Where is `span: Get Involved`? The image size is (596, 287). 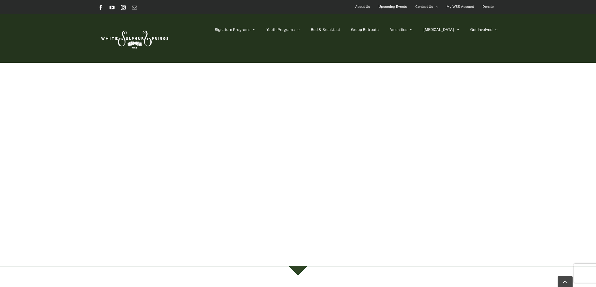
span: Get Involved is located at coordinates (481, 30).